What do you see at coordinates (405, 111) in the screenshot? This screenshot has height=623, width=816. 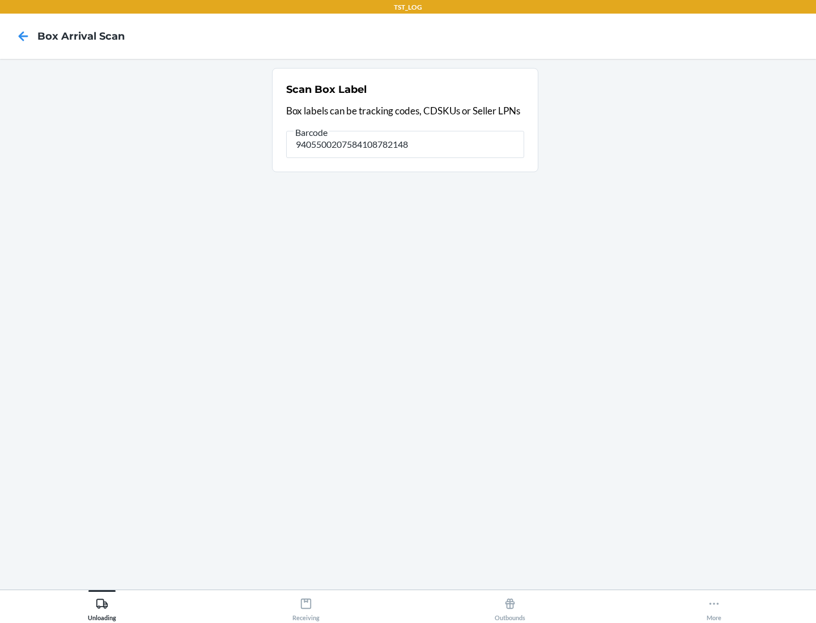 I see `p: Box labels can be tracking codes, CDSKUs or Seller LPNs` at bounding box center [405, 111].